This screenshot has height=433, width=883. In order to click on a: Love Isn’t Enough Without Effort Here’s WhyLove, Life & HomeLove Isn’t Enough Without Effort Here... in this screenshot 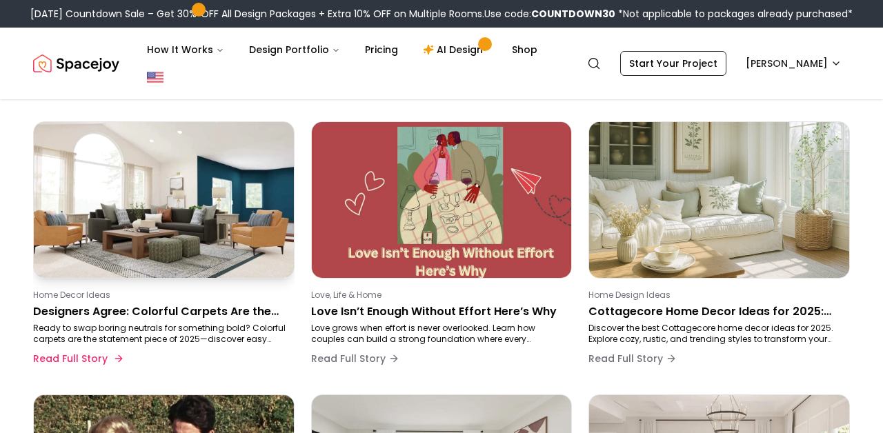, I will do `click(441, 250)`.